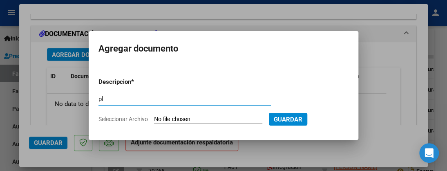 This screenshot has height=171, width=447. I want to click on p: Descripcion, so click(136, 82).